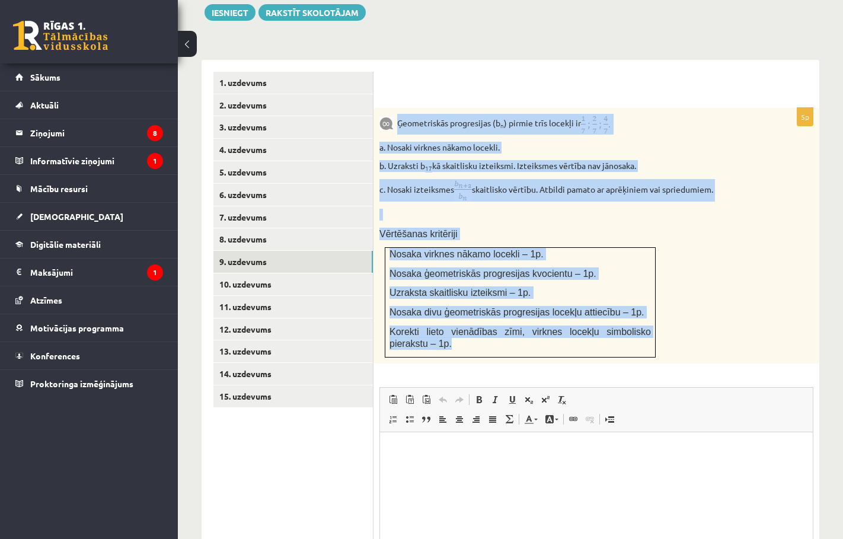 This screenshot has height=539, width=843. What do you see at coordinates (89, 105) in the screenshot?
I see `a: Aktuāli` at bounding box center [89, 105].